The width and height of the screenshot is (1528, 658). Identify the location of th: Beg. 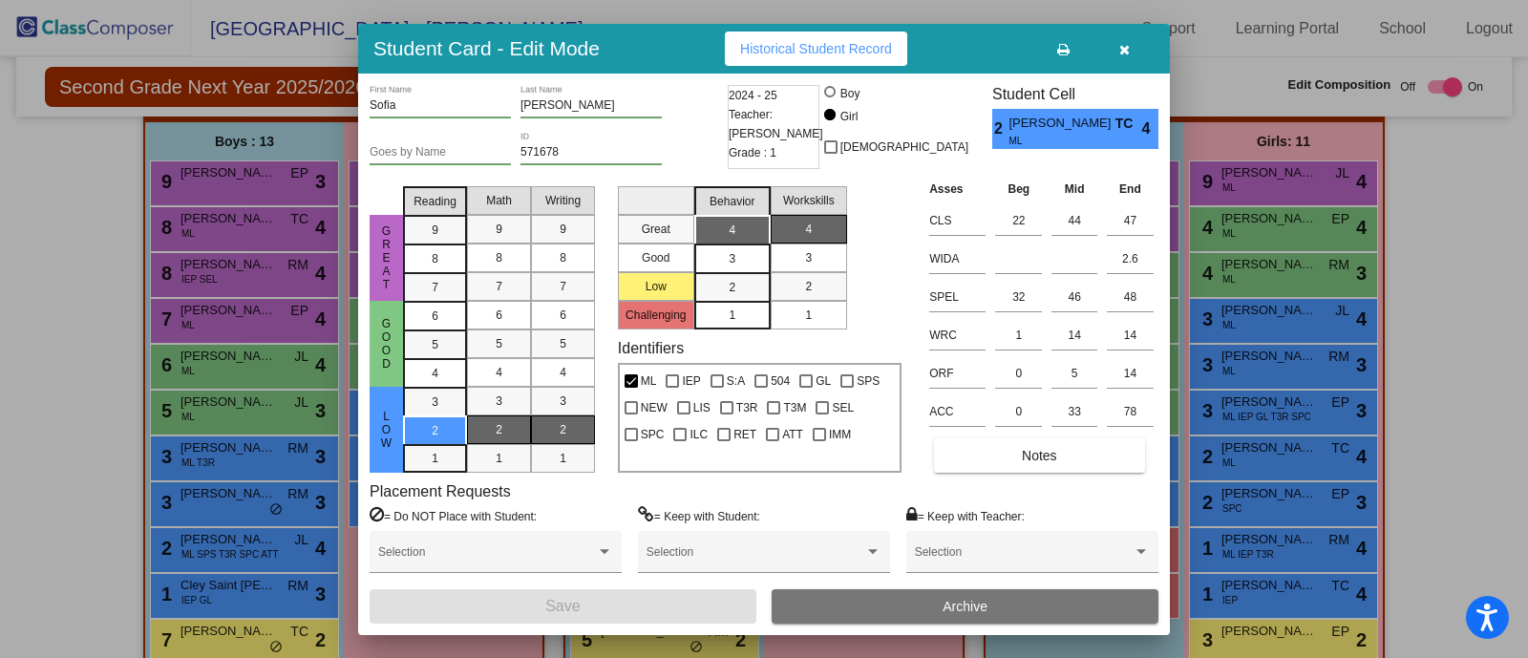
(1018, 189).